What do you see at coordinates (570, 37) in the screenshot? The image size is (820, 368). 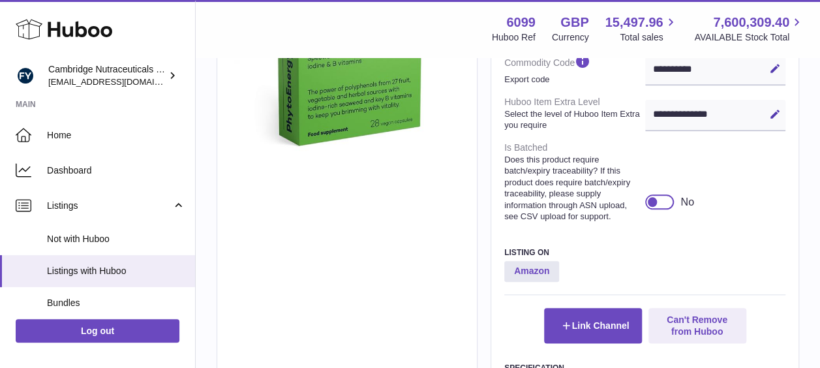 I see `div: Currency` at bounding box center [570, 37].